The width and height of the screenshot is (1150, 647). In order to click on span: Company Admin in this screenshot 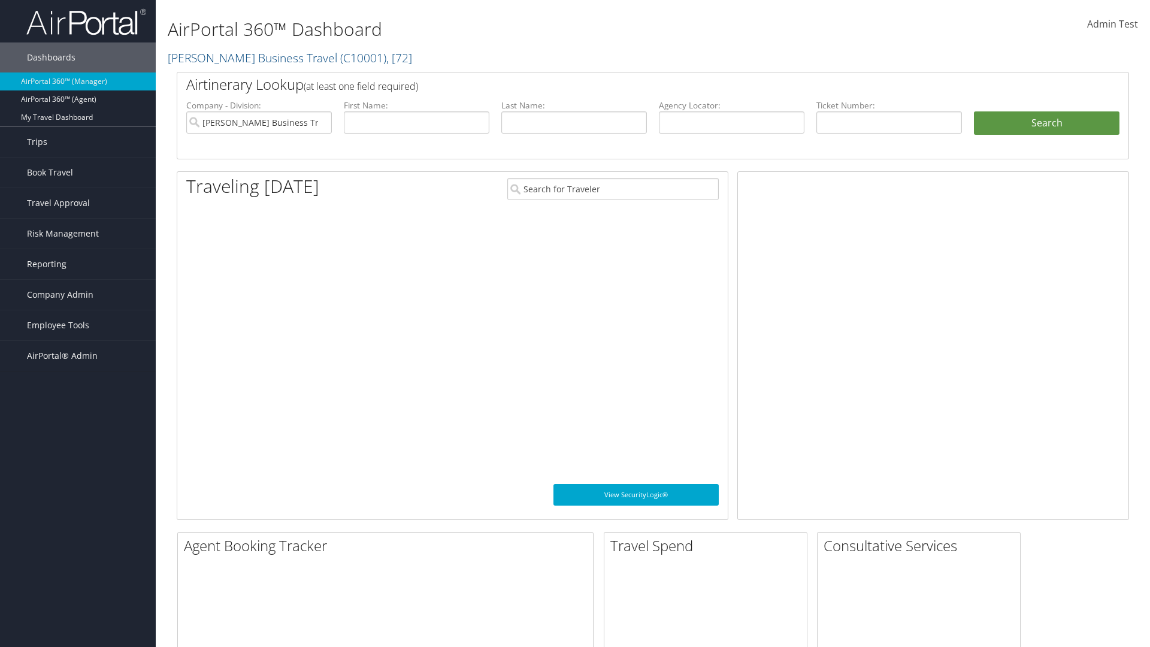, I will do `click(60, 295)`.